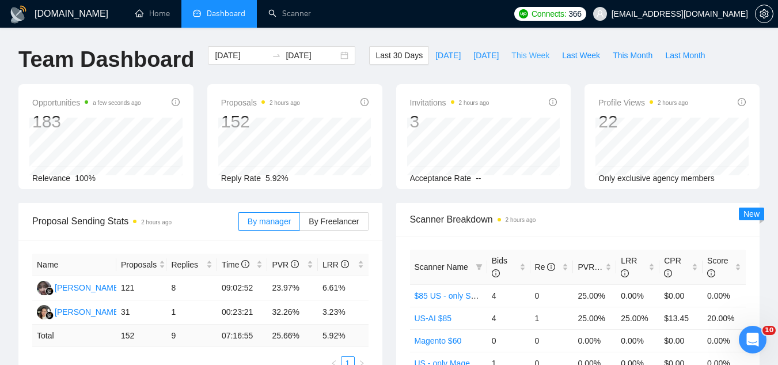 The image size is (778, 365). I want to click on span: Replies, so click(187, 264).